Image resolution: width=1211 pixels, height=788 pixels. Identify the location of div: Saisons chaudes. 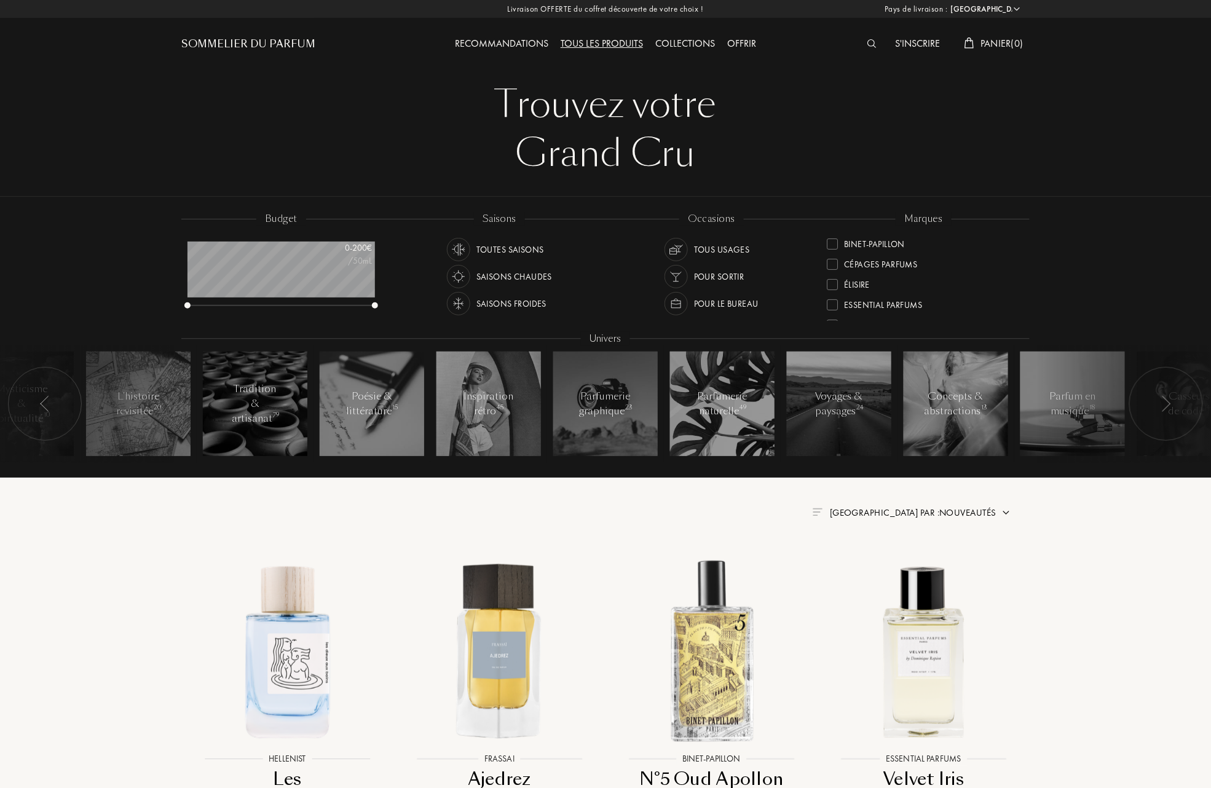
(514, 277).